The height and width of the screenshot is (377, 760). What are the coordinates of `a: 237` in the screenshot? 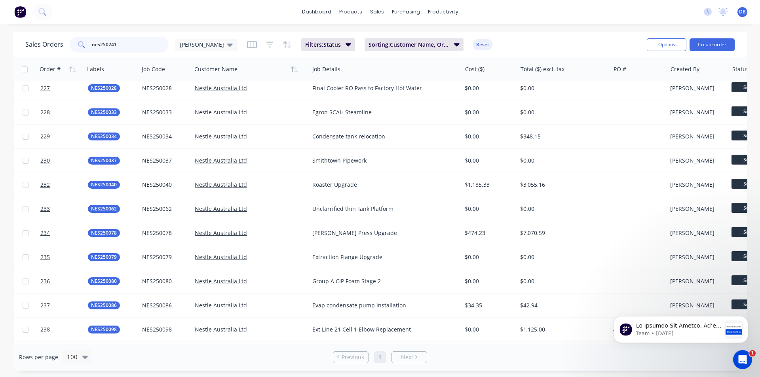 It's located at (64, 305).